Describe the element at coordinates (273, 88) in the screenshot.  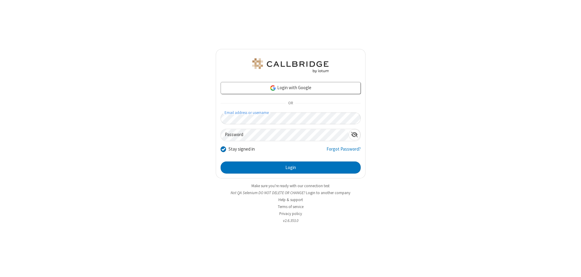
I see `img: google-icon.png` at that location.